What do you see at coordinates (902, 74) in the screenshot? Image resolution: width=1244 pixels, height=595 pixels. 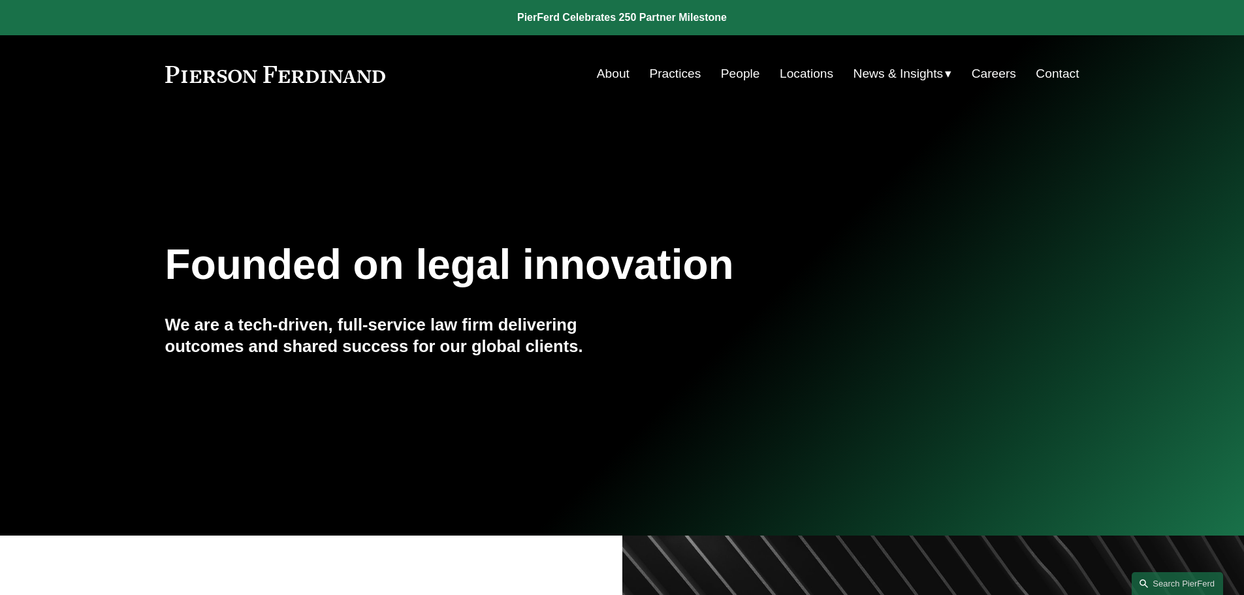 I see `a: folder dropdown` at bounding box center [902, 74].